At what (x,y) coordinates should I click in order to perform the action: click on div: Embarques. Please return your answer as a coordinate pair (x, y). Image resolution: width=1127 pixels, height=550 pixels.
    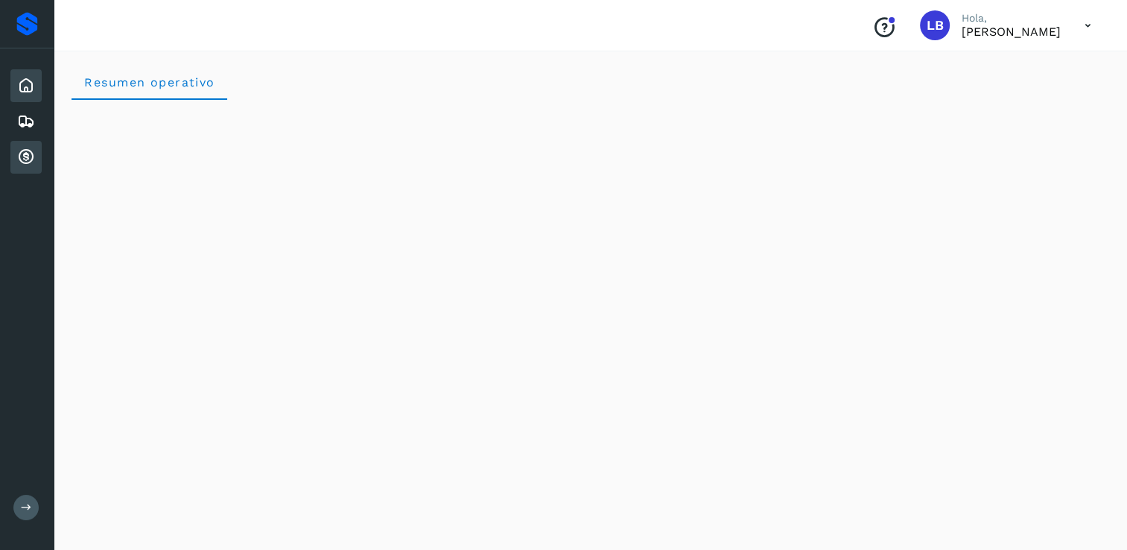
    Looking at the image, I should click on (26, 121).